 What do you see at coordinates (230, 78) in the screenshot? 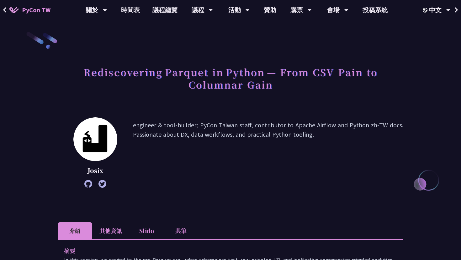
I see `h1: Rediscovering Parquet in Python — From CSV Pain to Columnar Gain` at bounding box center [230, 78].